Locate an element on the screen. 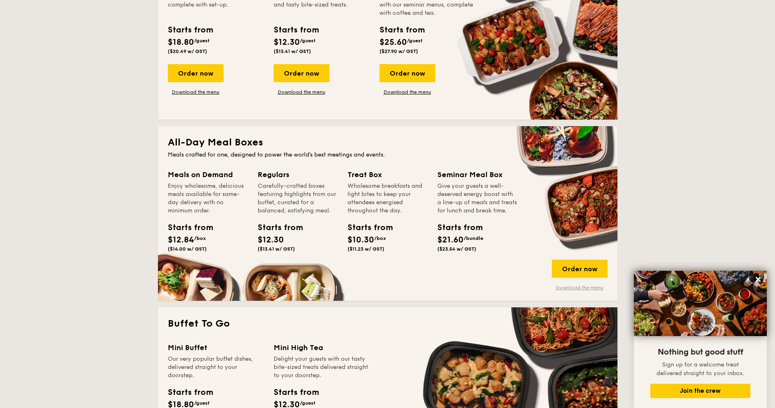 The width and height of the screenshot is (775, 408). span: $18.80 is located at coordinates (181, 42).